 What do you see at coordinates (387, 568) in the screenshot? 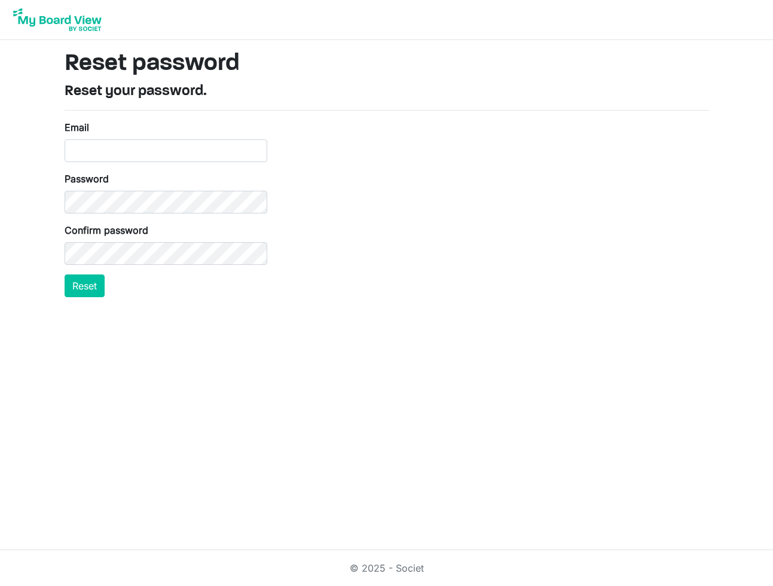
I see `a: © 2025 - Societ` at bounding box center [387, 568].